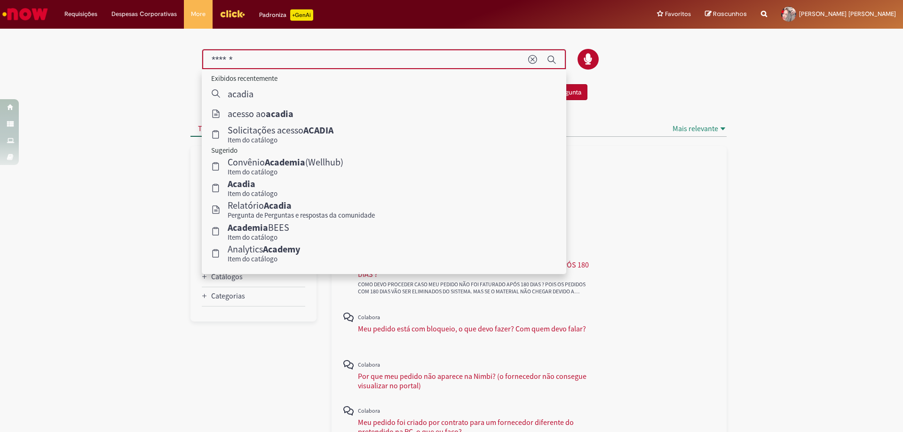  Describe the element at coordinates (730, 14) in the screenshot. I see `span: Rascunhos` at that location.